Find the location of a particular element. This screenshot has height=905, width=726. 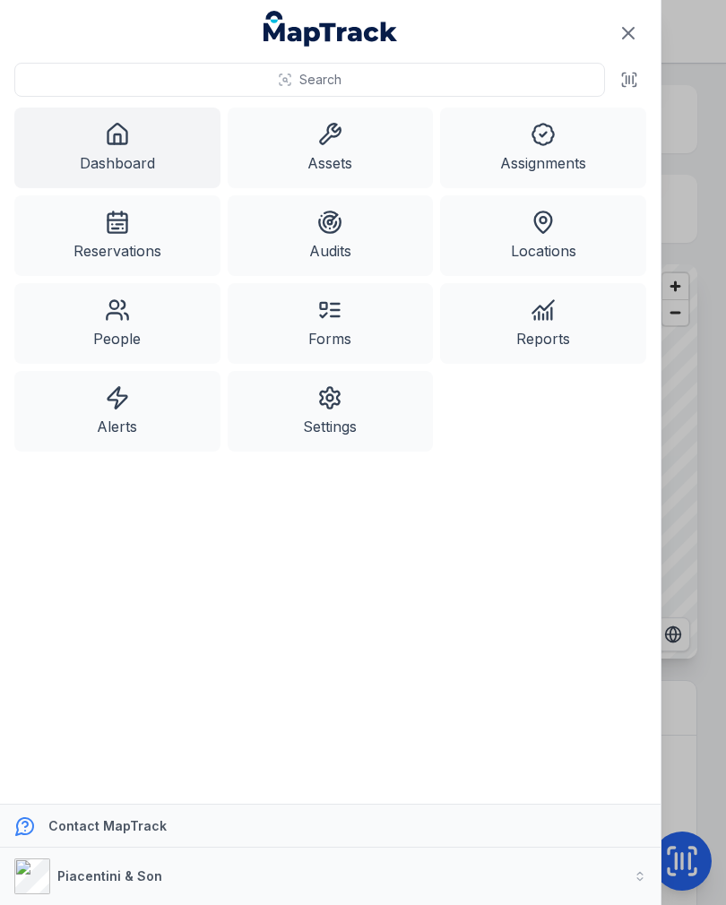

a: Locations is located at coordinates (543, 236).